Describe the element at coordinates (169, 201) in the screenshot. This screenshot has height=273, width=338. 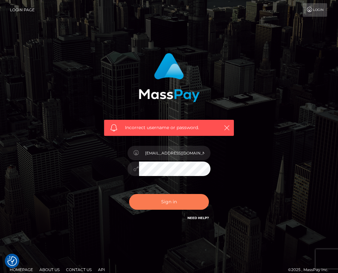
I see `button: Sign in` at that location.